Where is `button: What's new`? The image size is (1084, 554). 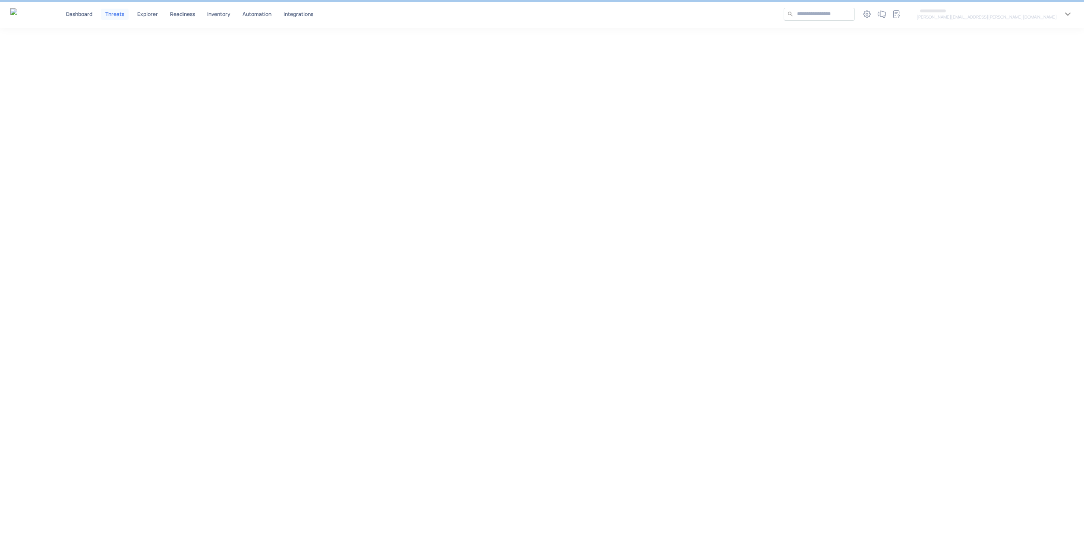 button: What's new is located at coordinates (881, 14).